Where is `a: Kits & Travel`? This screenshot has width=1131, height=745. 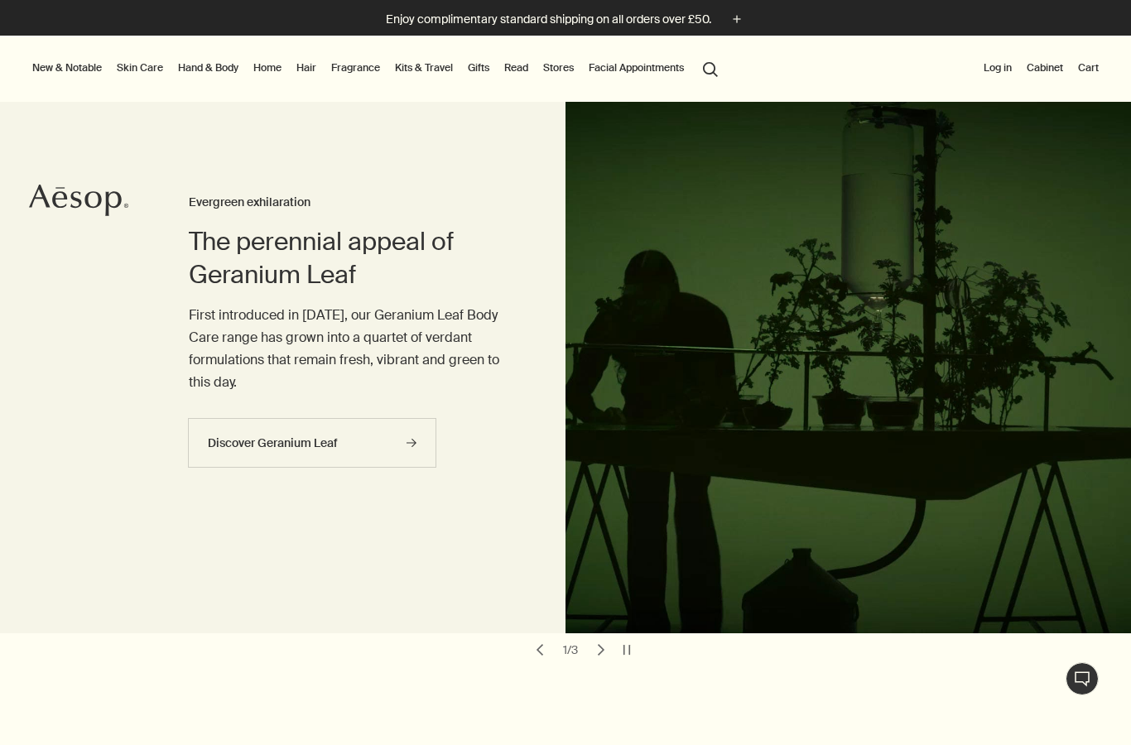
a: Kits & Travel is located at coordinates (424, 68).